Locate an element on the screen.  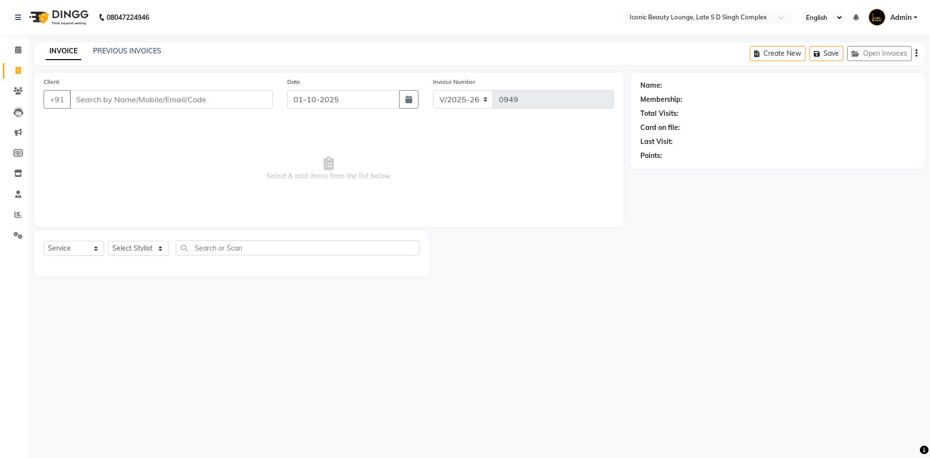
input: Search or Scan is located at coordinates (297, 248).